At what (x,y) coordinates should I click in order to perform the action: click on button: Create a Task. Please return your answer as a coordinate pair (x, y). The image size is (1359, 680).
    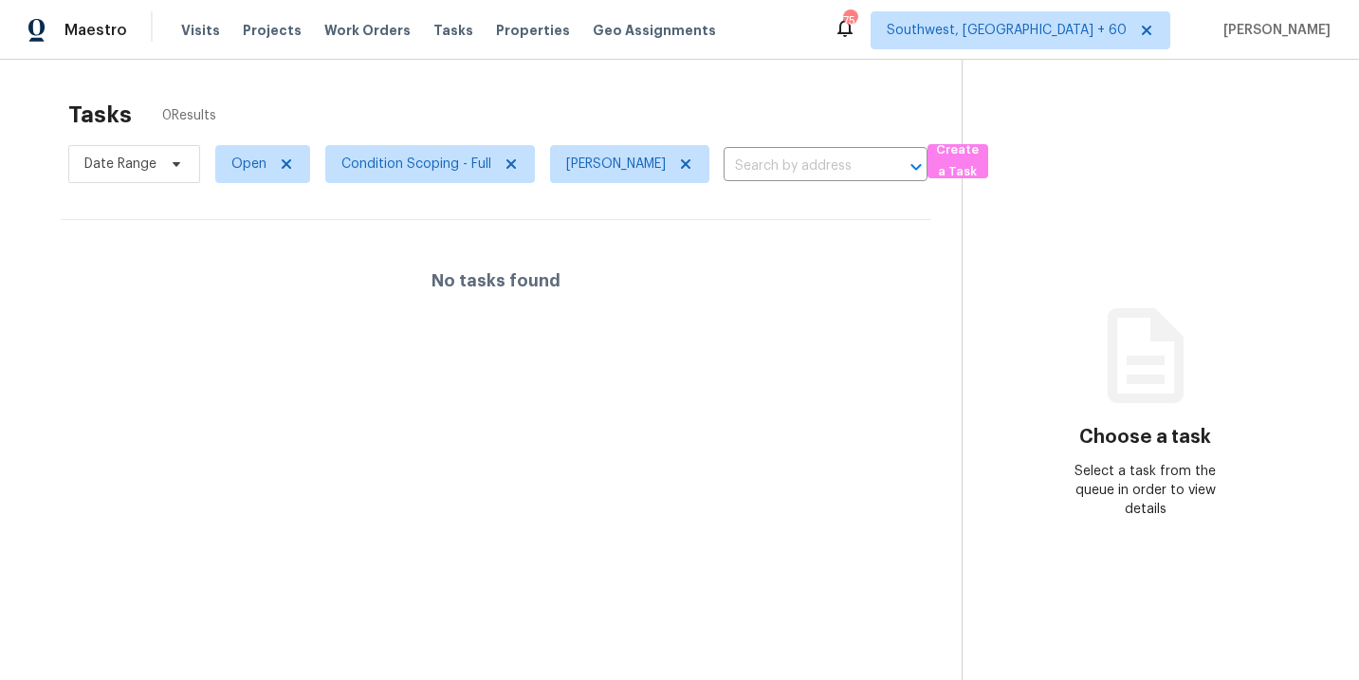
    Looking at the image, I should click on (958, 161).